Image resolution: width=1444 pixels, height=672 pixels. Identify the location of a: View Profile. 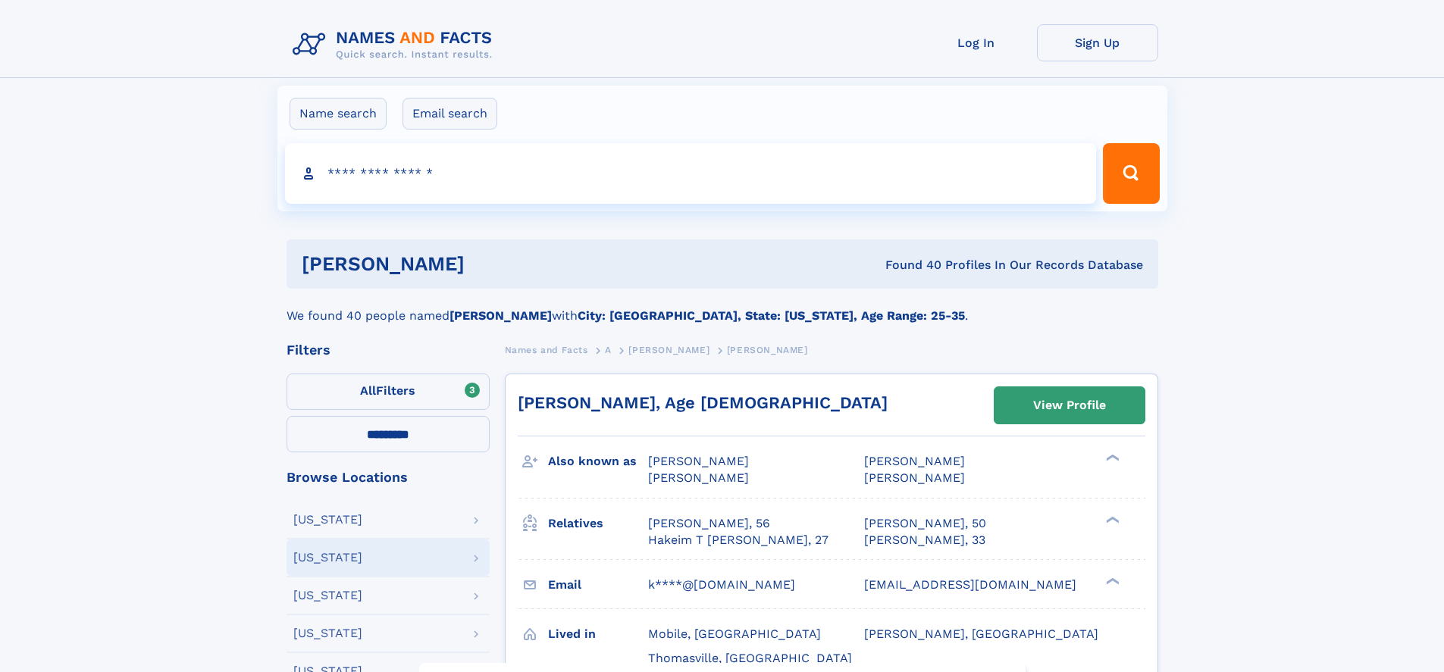
(1070, 406).